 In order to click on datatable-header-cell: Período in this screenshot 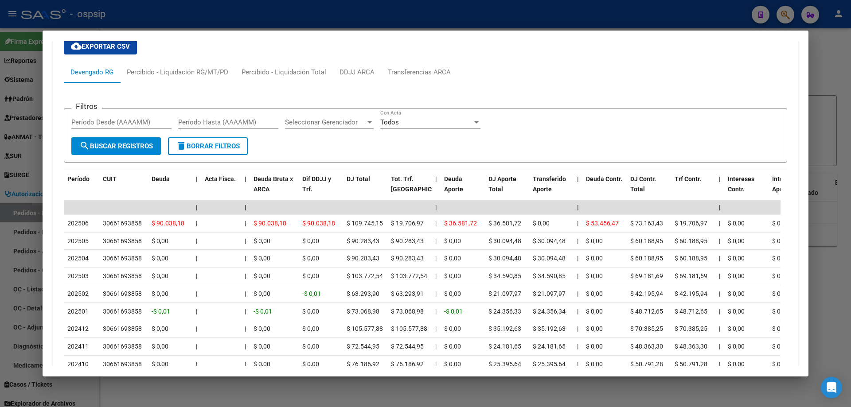, I will do `click(82, 189)`.